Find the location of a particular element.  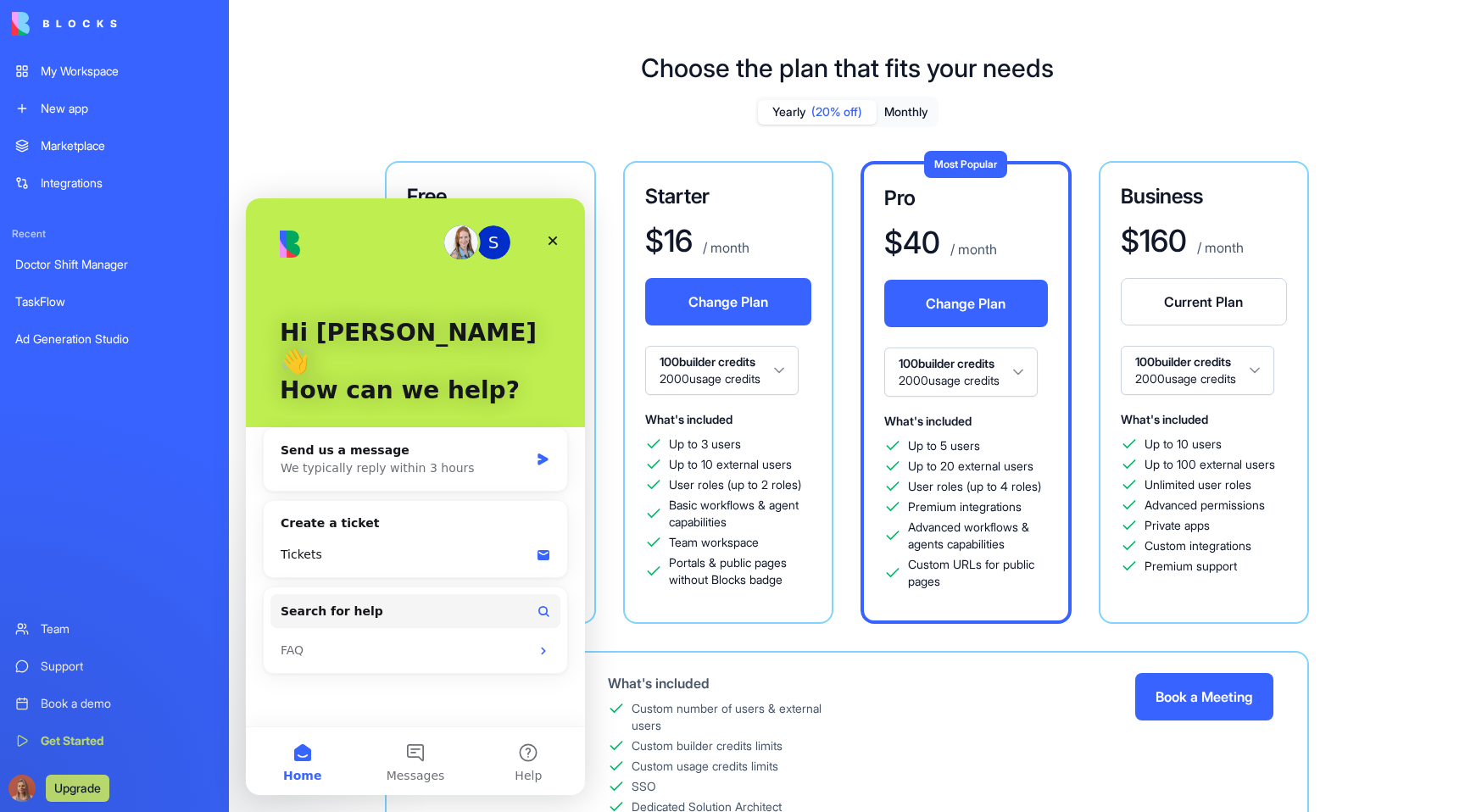

h3: Starter is located at coordinates (728, 197).